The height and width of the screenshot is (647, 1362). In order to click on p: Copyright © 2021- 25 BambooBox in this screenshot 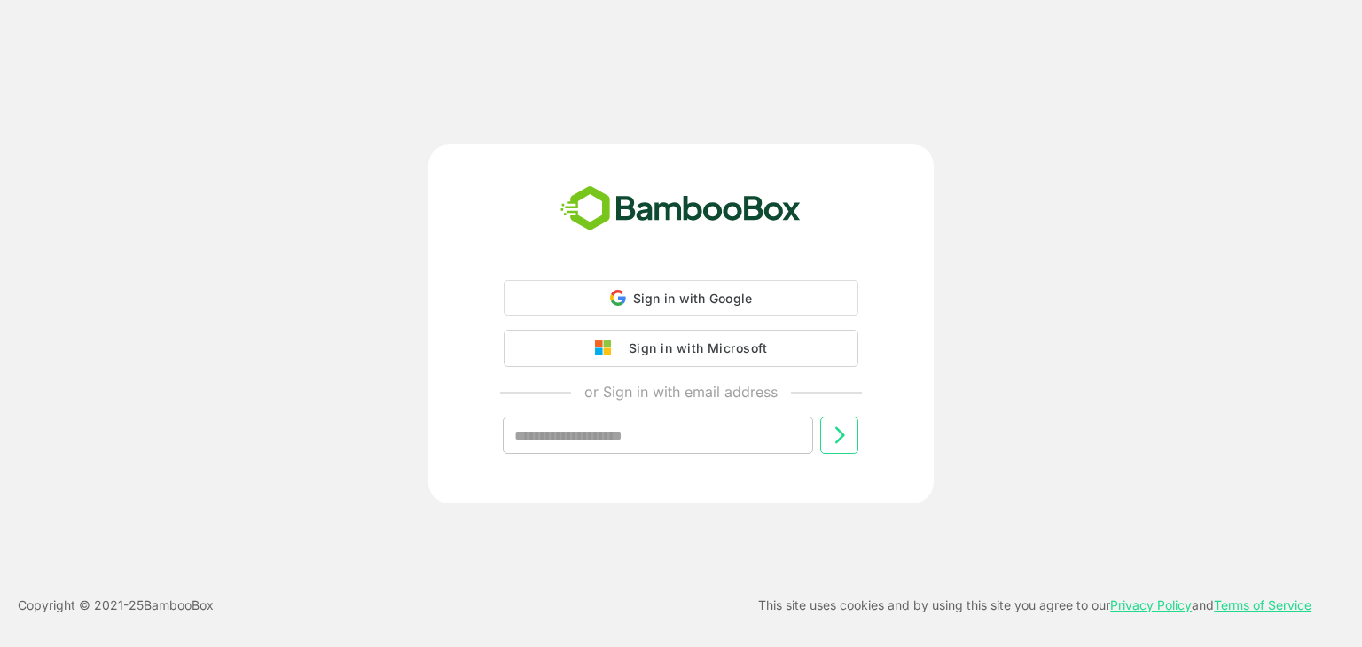, I will do `click(115, 606)`.